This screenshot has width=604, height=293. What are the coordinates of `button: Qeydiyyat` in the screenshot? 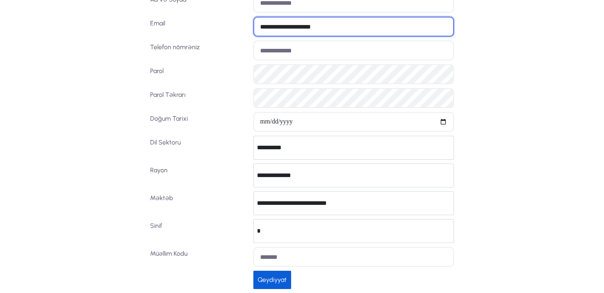 It's located at (272, 280).